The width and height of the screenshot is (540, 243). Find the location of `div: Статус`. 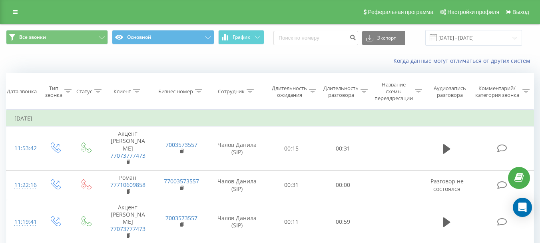

div: Статус is located at coordinates (84, 91).